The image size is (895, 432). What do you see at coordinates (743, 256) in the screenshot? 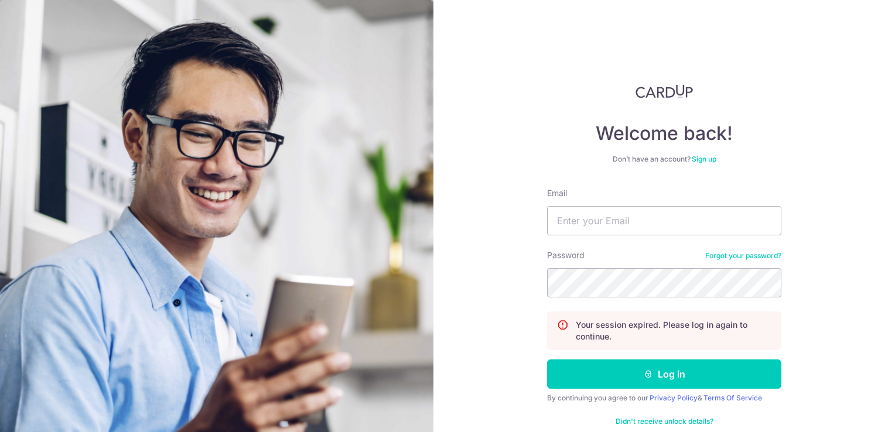
I see `a: Forgot your password?` at bounding box center [743, 256].